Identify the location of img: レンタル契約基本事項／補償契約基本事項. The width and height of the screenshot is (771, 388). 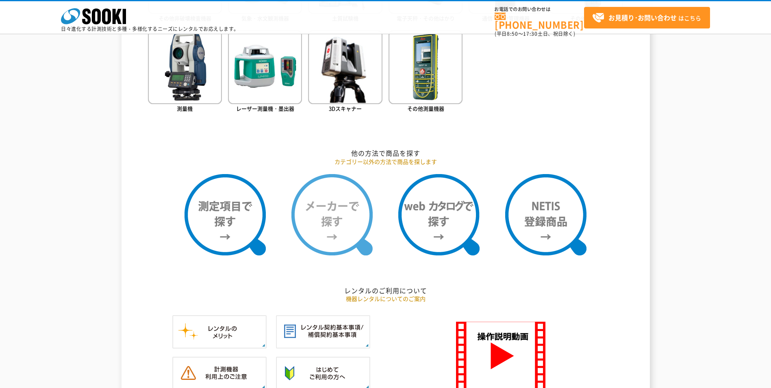
(323, 332).